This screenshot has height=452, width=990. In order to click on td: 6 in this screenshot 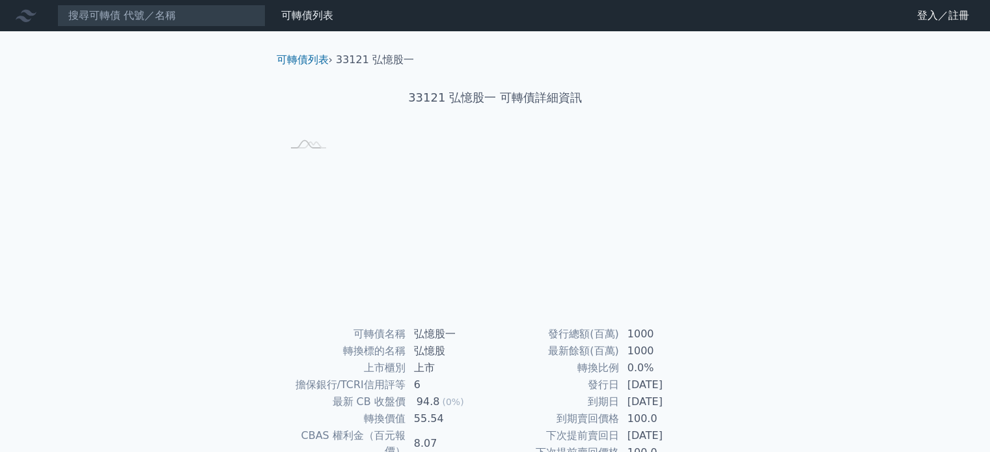, I will do `click(450, 385)`.